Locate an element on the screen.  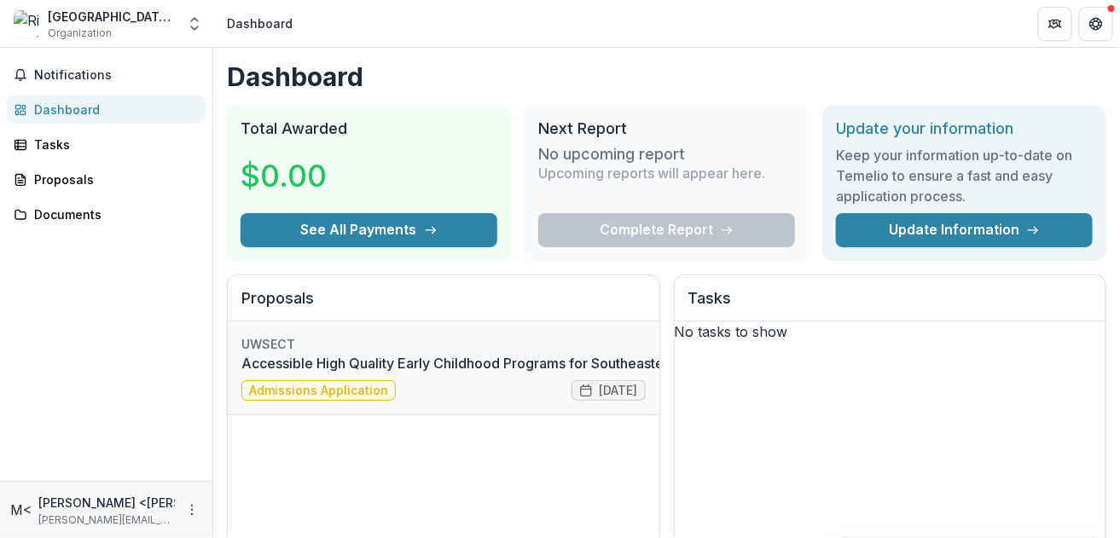
h3: No upcoming report is located at coordinates (612, 154).